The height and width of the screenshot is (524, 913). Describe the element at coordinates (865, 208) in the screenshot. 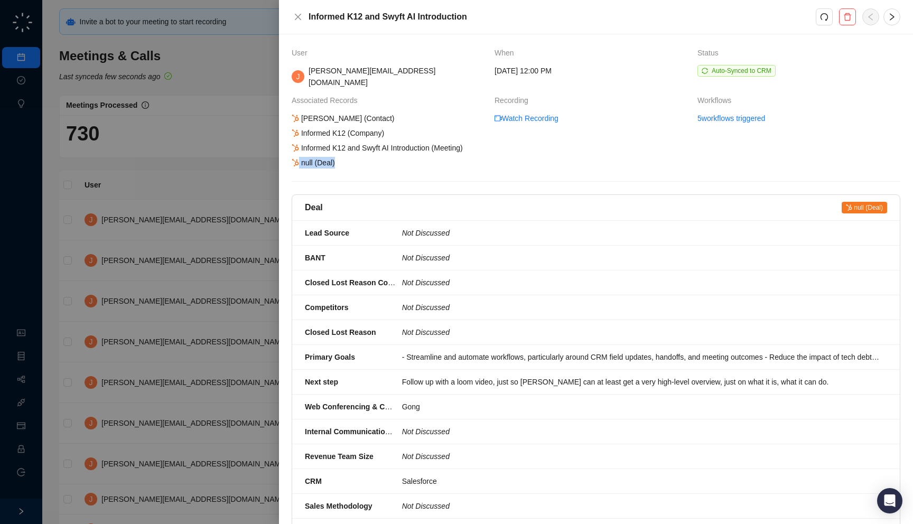

I see `a: null (Deal)` at that location.